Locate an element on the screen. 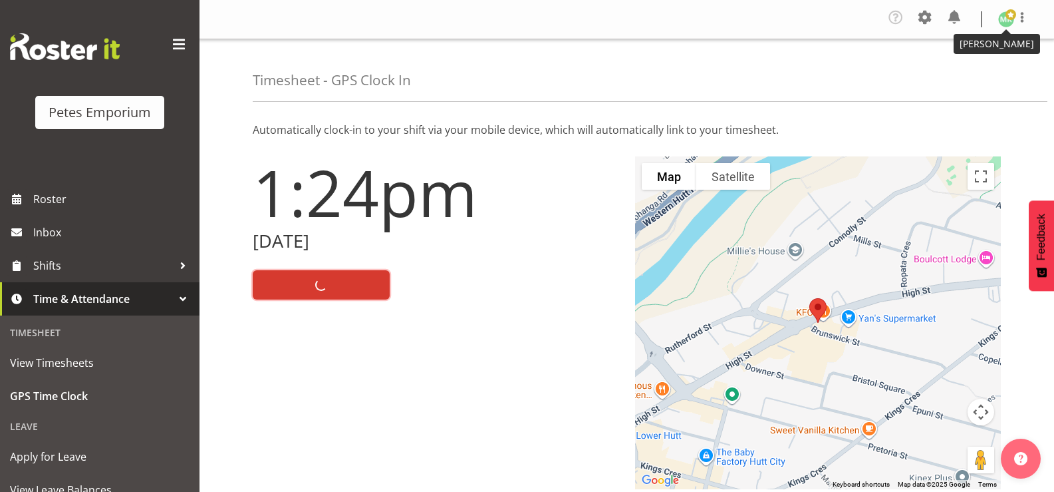 This screenshot has width=1054, height=492. h4: Timesheet - GPS Clock In is located at coordinates (332, 80).